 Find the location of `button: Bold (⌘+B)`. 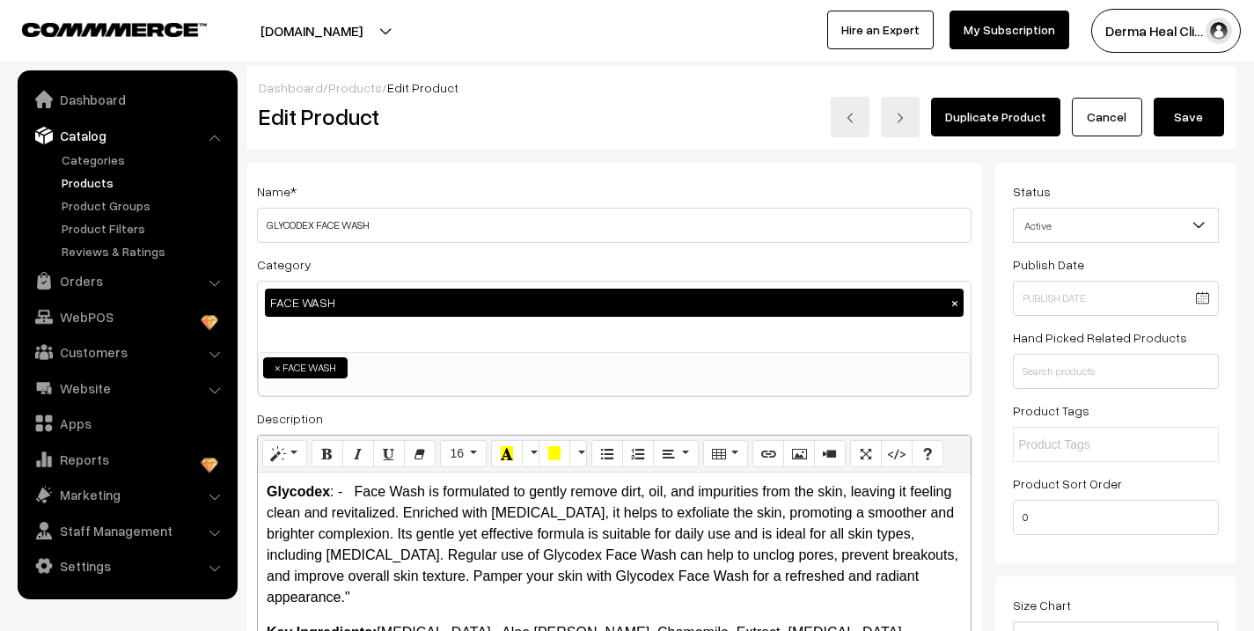

button: Bold (⌘+B) is located at coordinates (327, 454).